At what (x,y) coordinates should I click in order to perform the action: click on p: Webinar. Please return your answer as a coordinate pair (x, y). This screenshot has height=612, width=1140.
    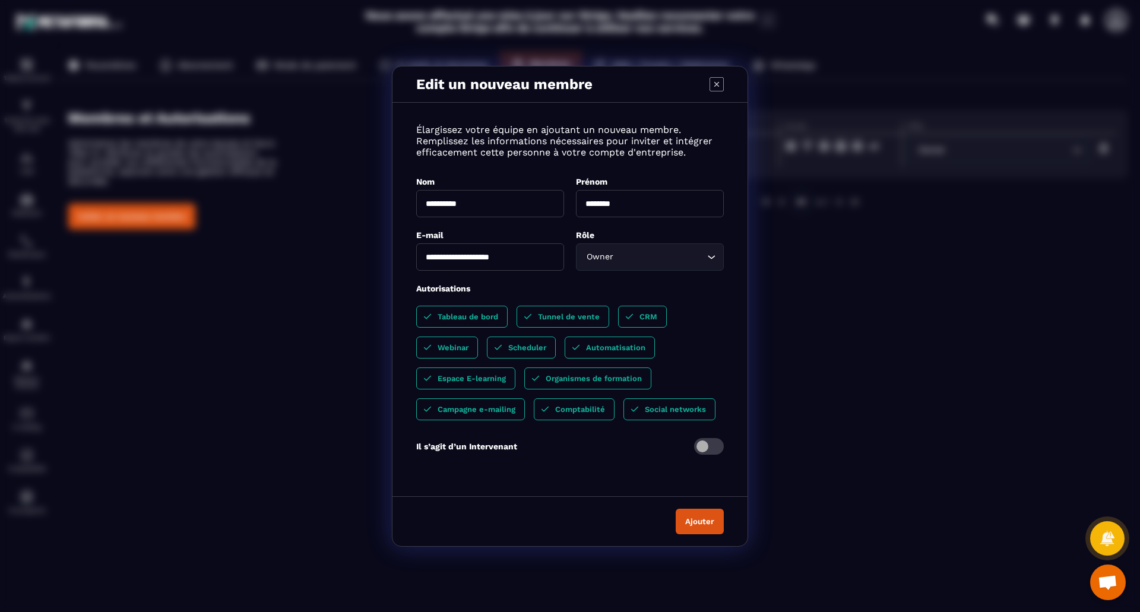
    Looking at the image, I should click on (453, 347).